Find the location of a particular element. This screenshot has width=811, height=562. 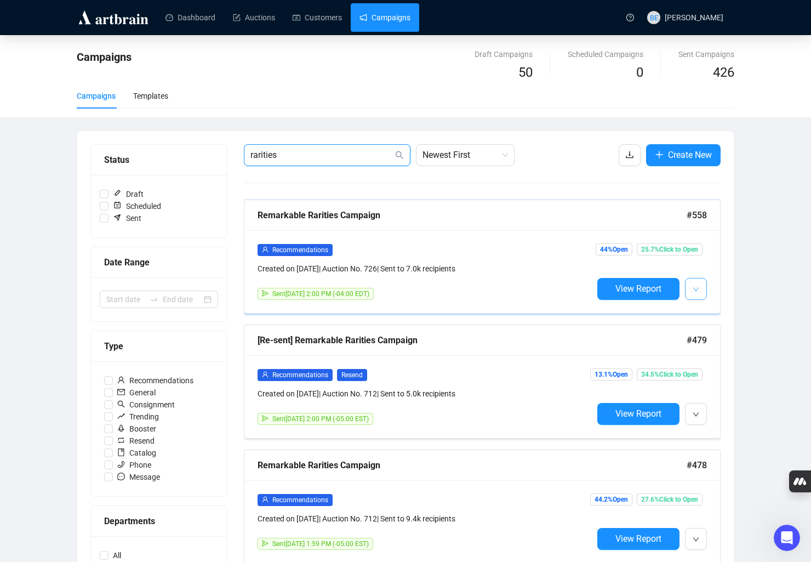

span: Newest First is located at coordinates (465, 155).